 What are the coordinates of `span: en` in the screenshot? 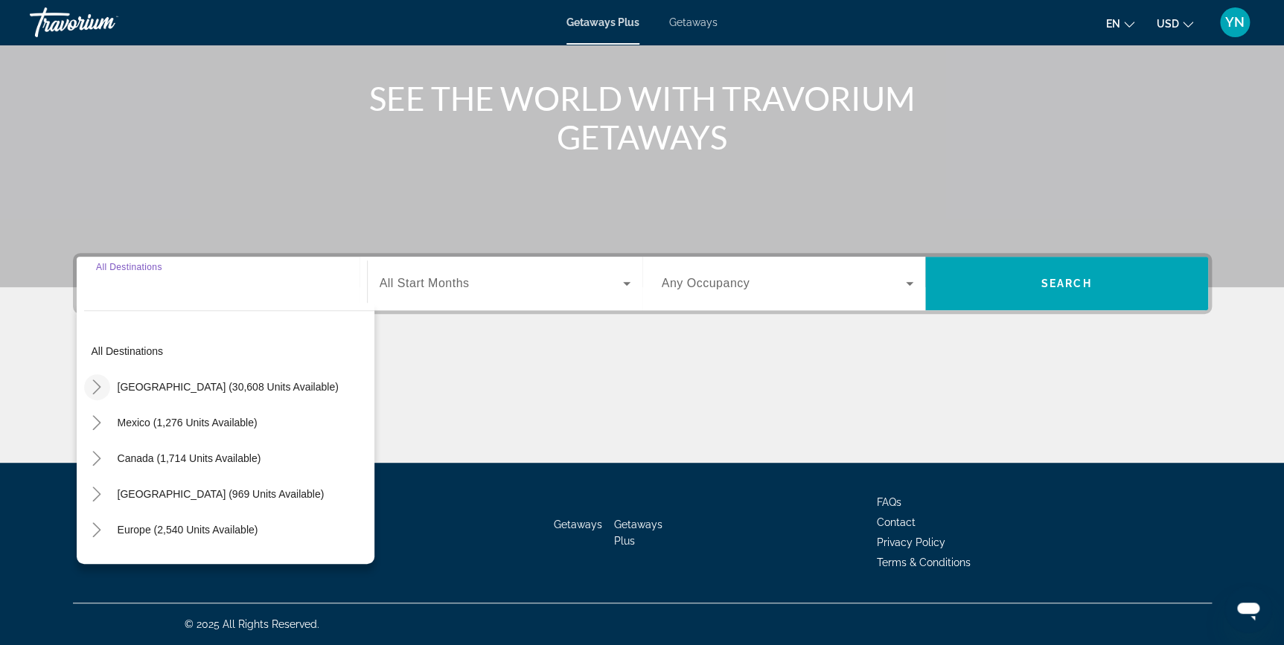 It's located at (1113, 24).